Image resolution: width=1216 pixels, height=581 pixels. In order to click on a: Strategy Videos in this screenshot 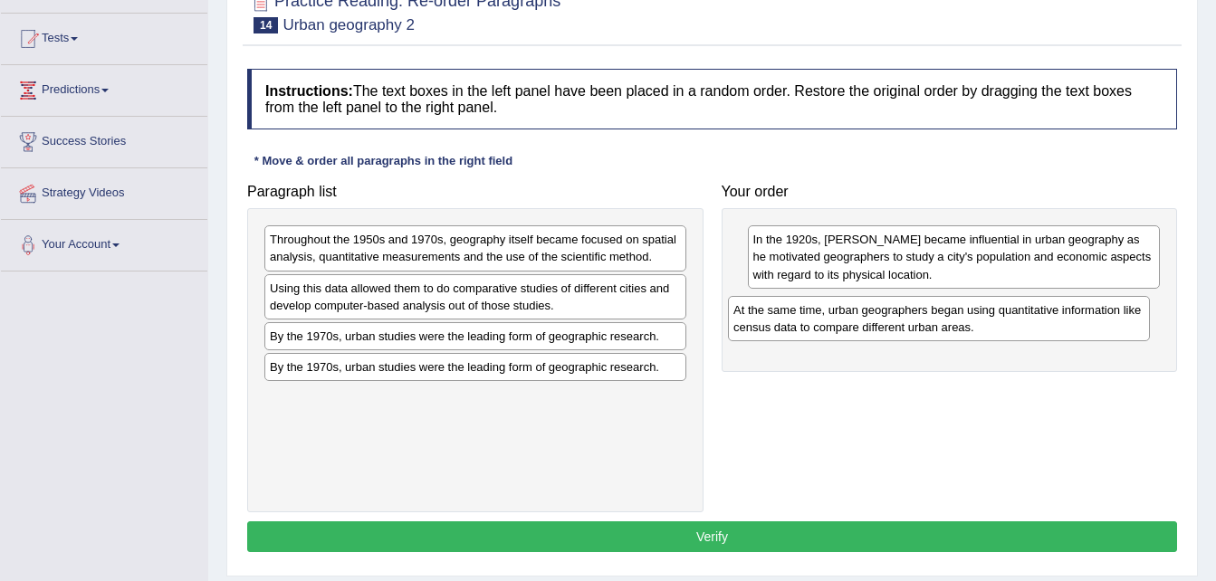, I will do `click(104, 191)`.